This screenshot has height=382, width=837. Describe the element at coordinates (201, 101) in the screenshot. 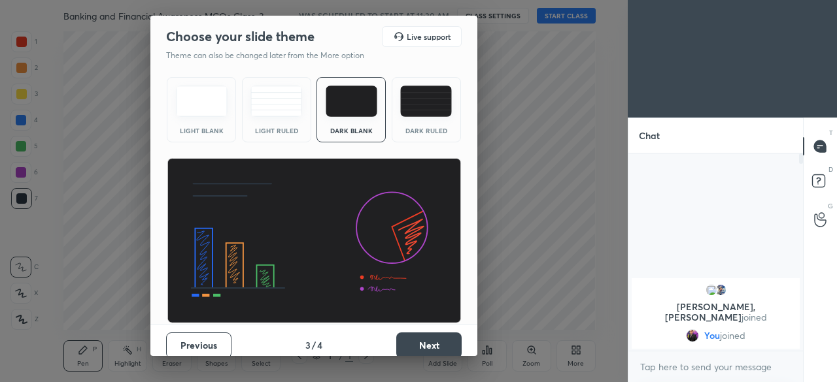

I see `img: lightTheme.e5ed3b09.svg` at that location.